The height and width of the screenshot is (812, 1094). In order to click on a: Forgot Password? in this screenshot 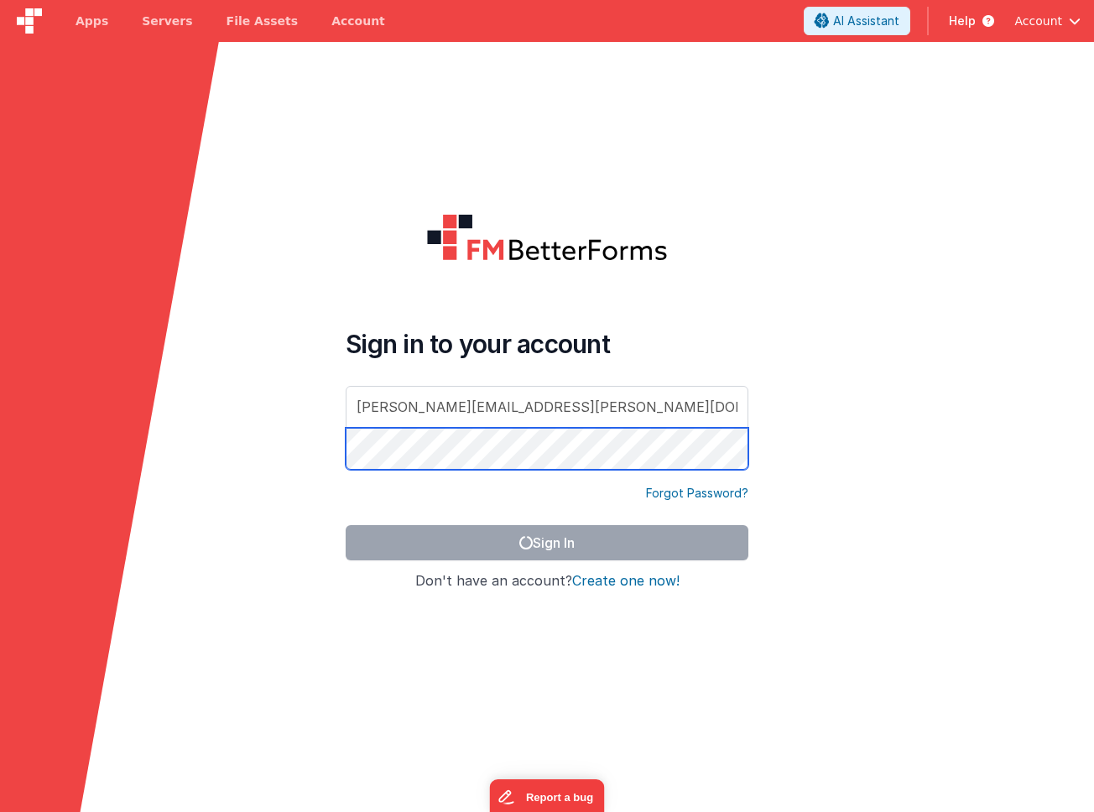, I will do `click(697, 493)`.